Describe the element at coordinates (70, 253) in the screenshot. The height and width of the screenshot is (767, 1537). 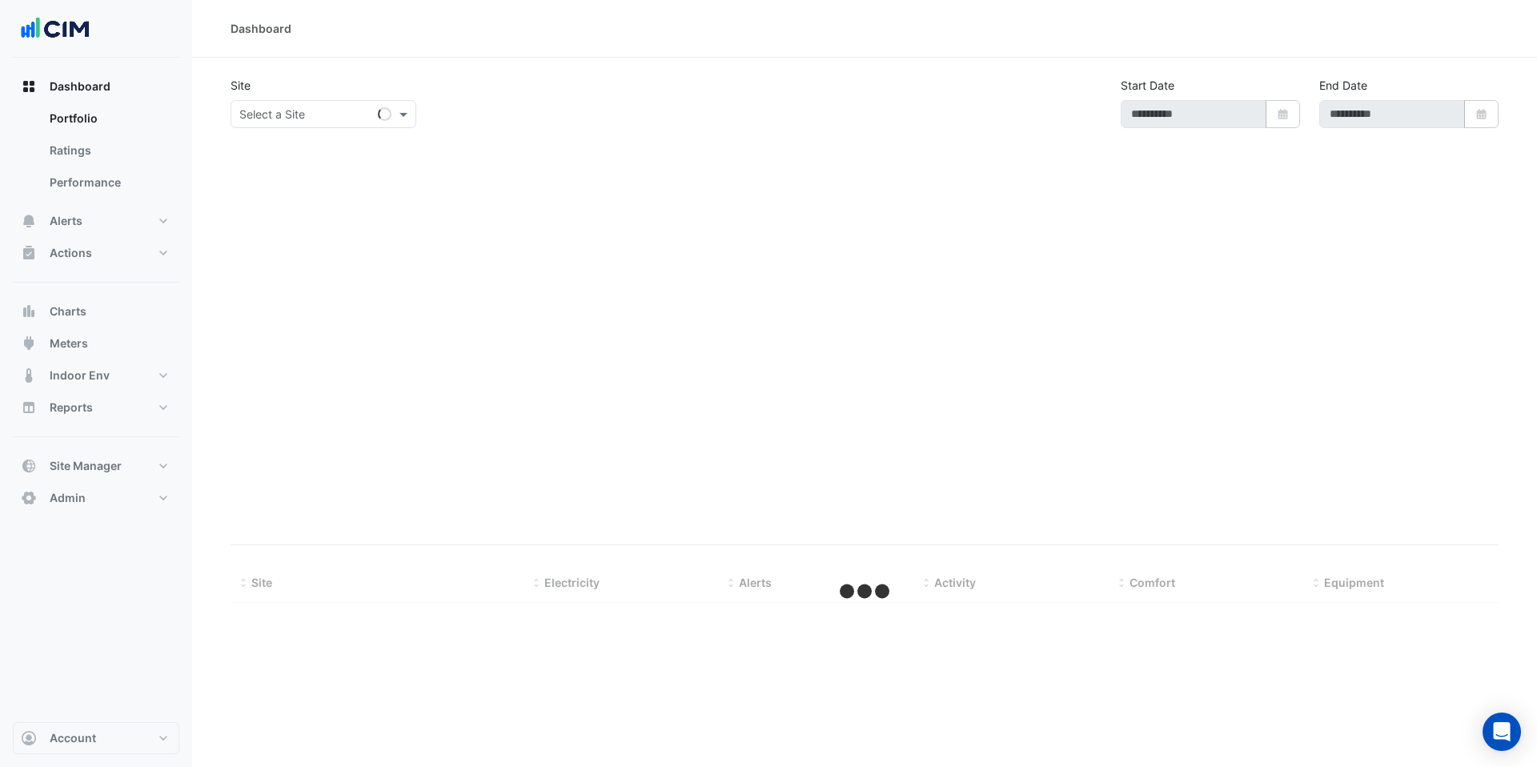
I see `span: Actions` at that location.